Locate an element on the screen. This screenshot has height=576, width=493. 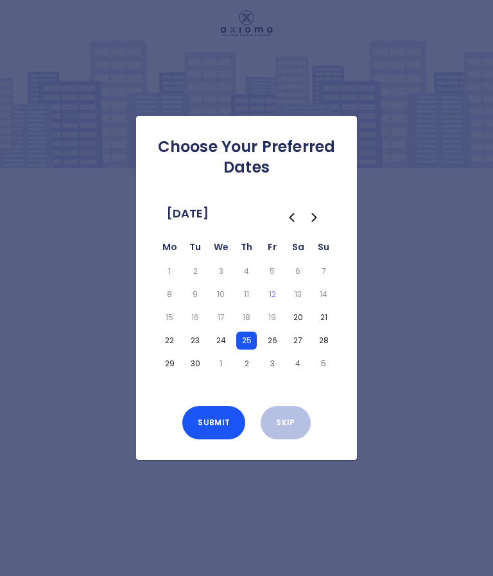
button: Saturday, September 13th, 2025 is located at coordinates (298, 295).